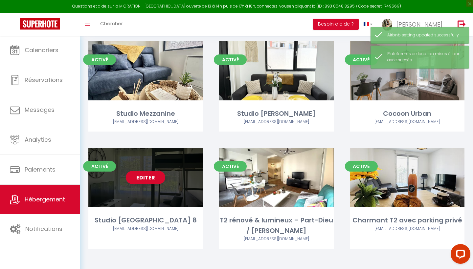  I want to click on span: Calendriers, so click(41, 50).